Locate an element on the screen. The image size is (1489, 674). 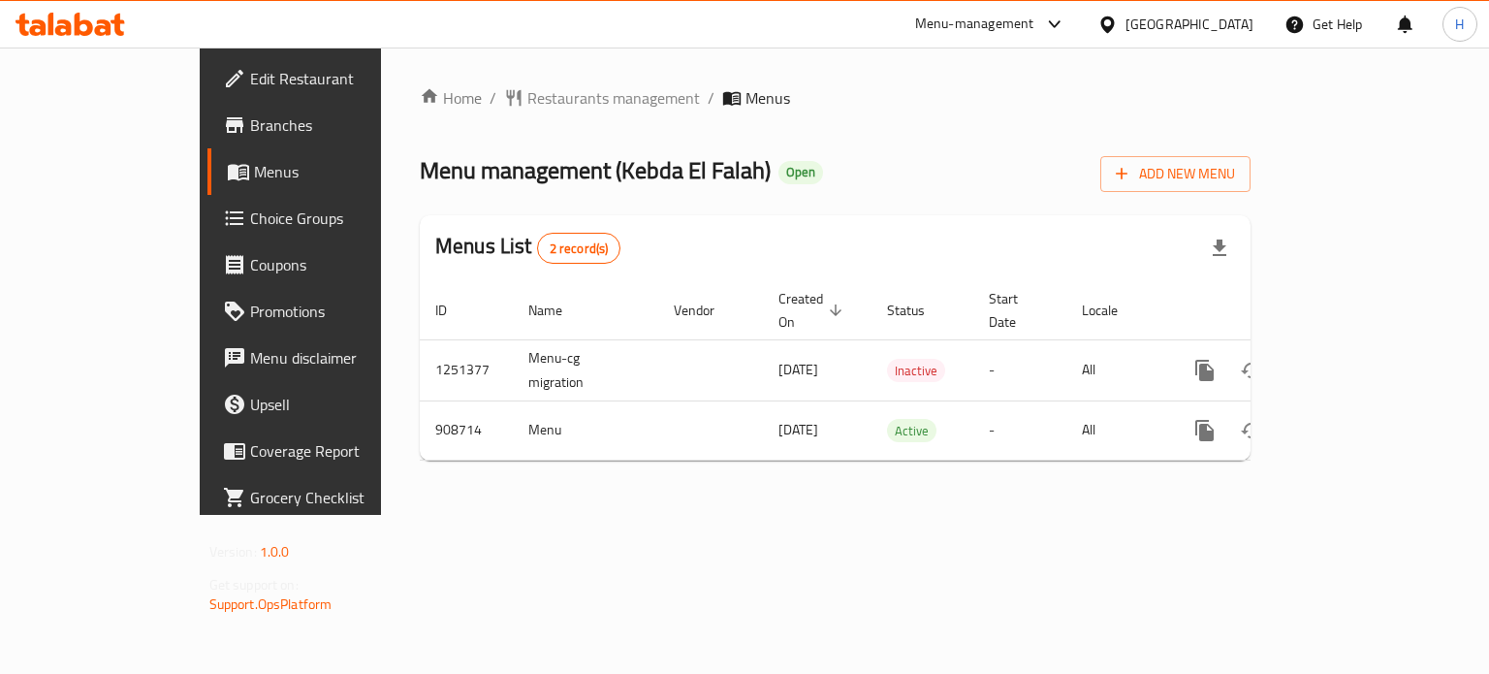
div: Open is located at coordinates (801, 173).